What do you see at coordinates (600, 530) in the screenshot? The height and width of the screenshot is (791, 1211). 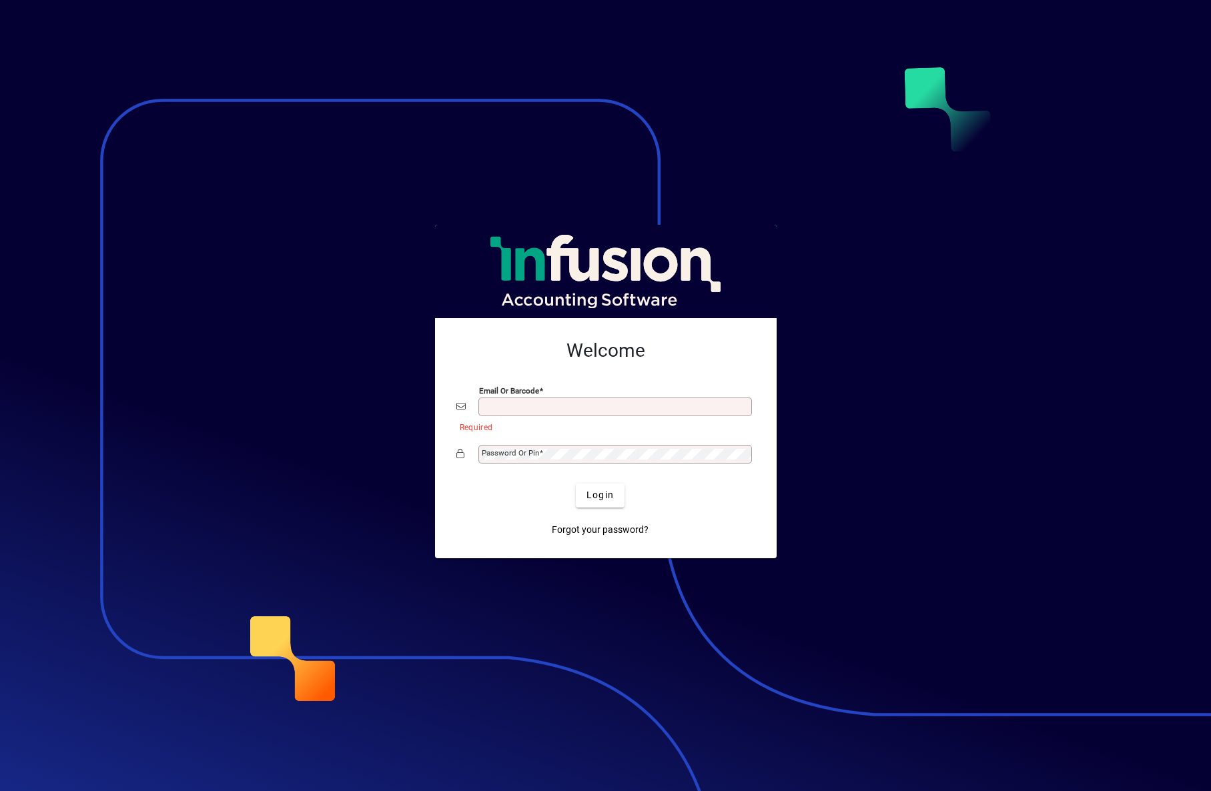 I see `span: Forgot your password?` at bounding box center [600, 530].